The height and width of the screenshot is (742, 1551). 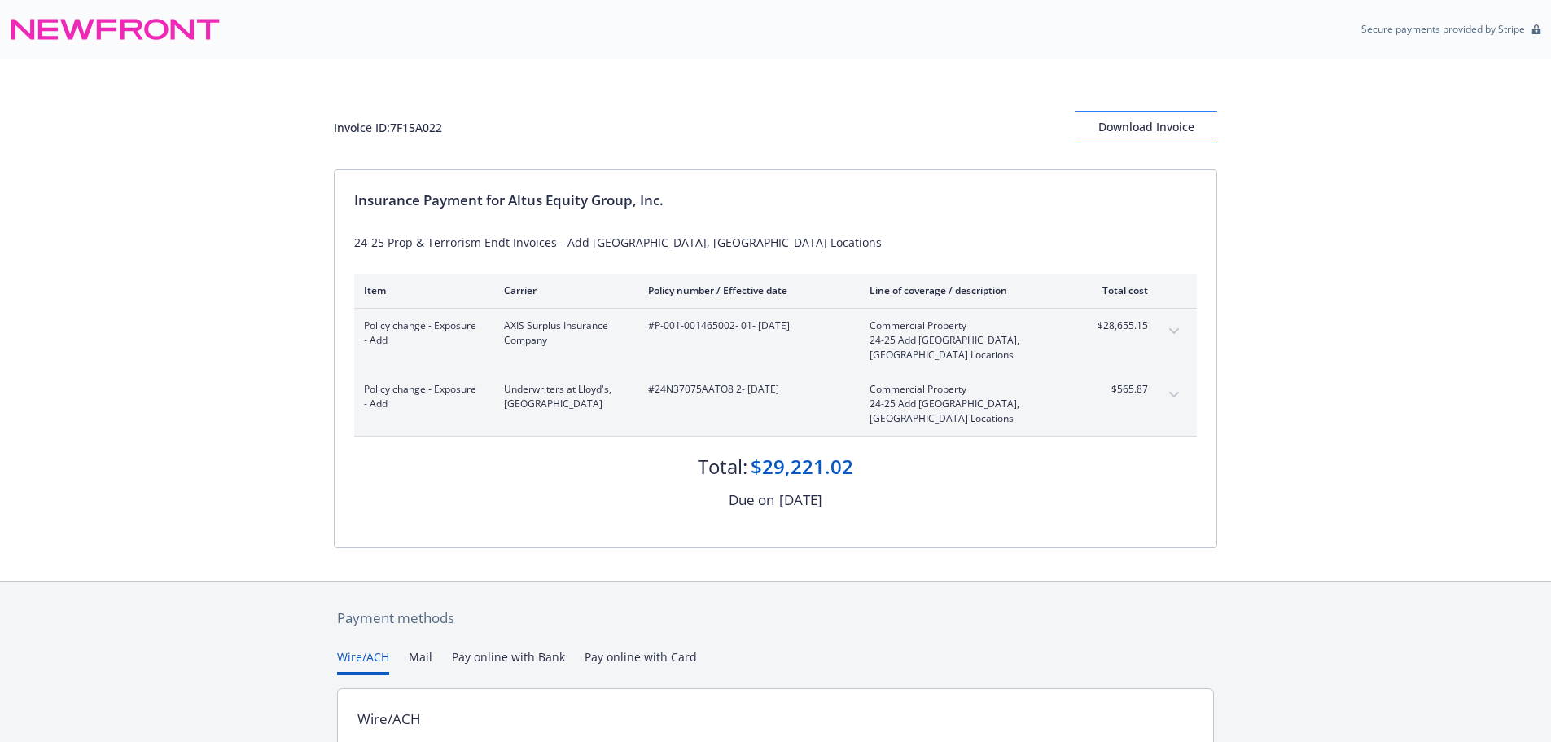 I want to click on div: Wire/ACH, so click(x=389, y=719).